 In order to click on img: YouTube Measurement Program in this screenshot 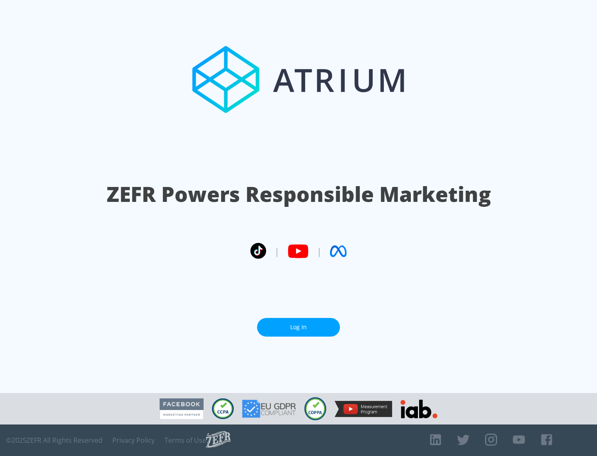, I will do `click(363, 409)`.